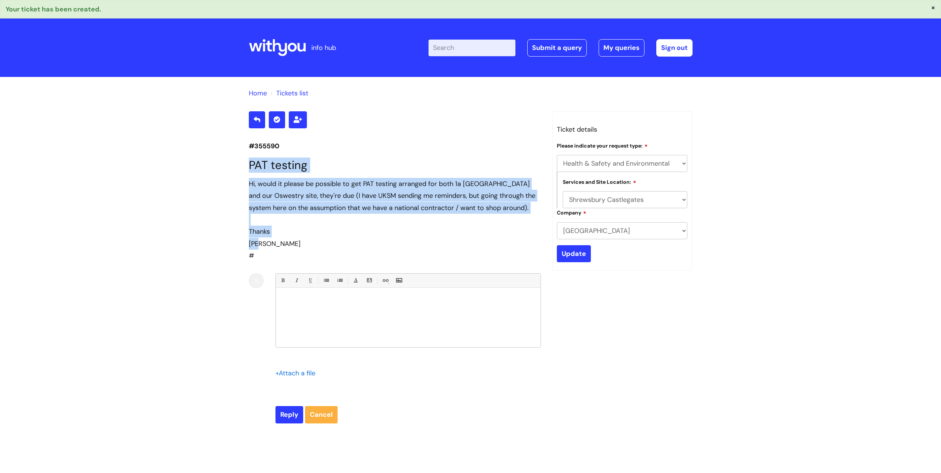  Describe the element at coordinates (326, 280) in the screenshot. I see `a: • Unordered List (Ctrl-Shift-7)` at that location.